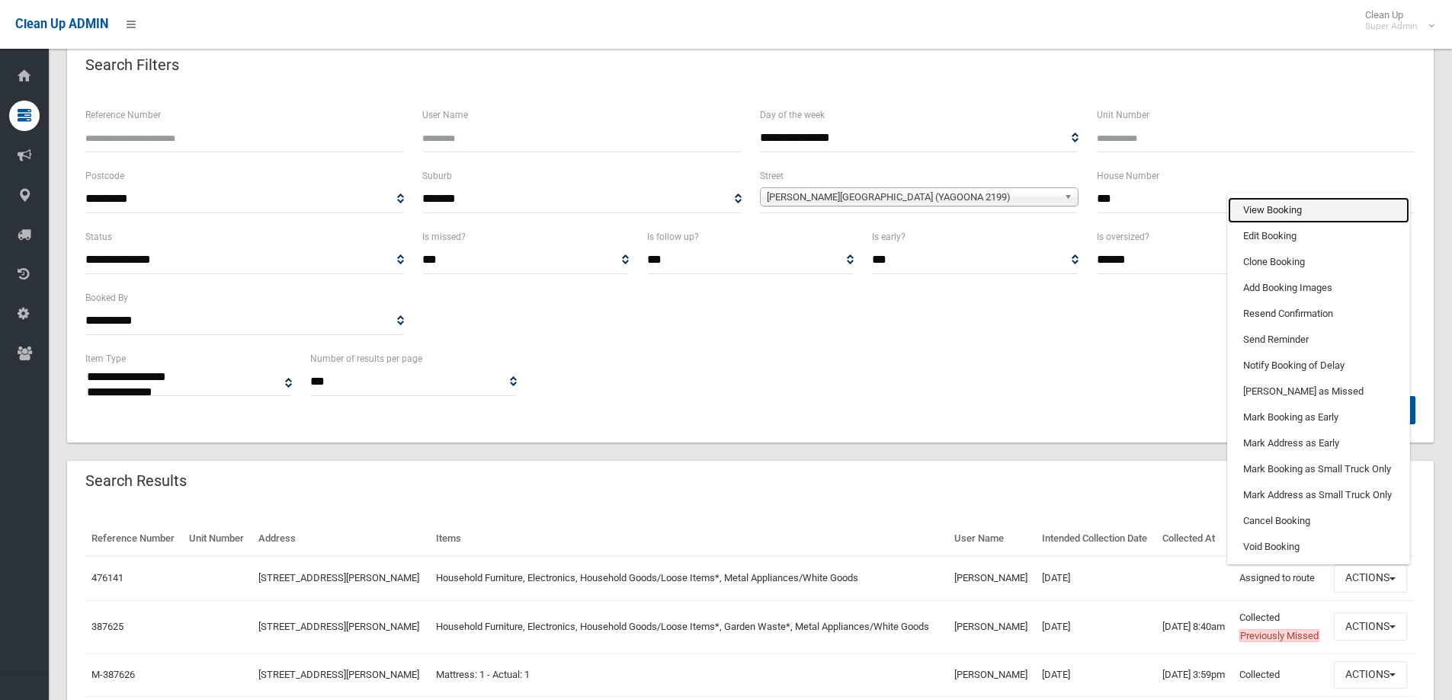 The height and width of the screenshot is (700, 1452). I want to click on a: Edit Booking, so click(1318, 236).